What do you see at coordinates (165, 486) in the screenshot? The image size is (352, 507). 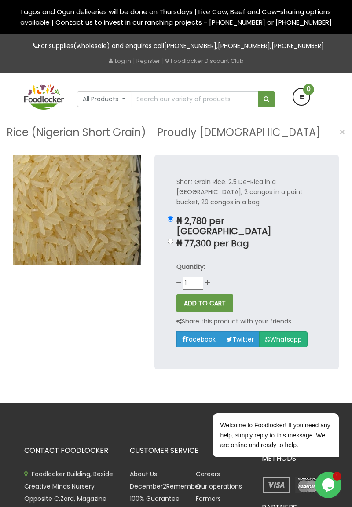 I see `a: December2Remember` at bounding box center [165, 486].